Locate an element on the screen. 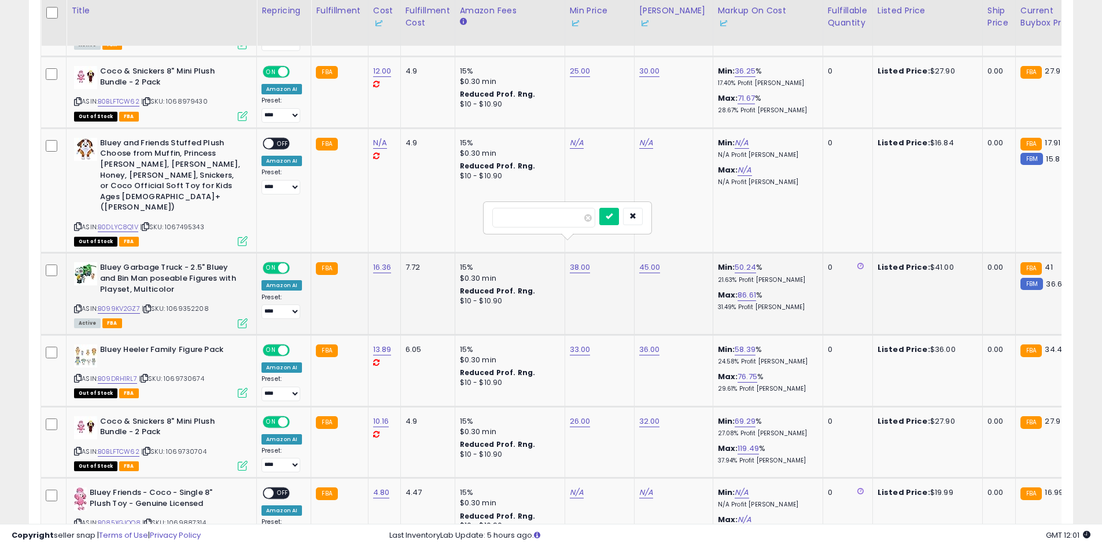 This screenshot has width=1102, height=547. div: 0 is located at coordinates (846, 267).